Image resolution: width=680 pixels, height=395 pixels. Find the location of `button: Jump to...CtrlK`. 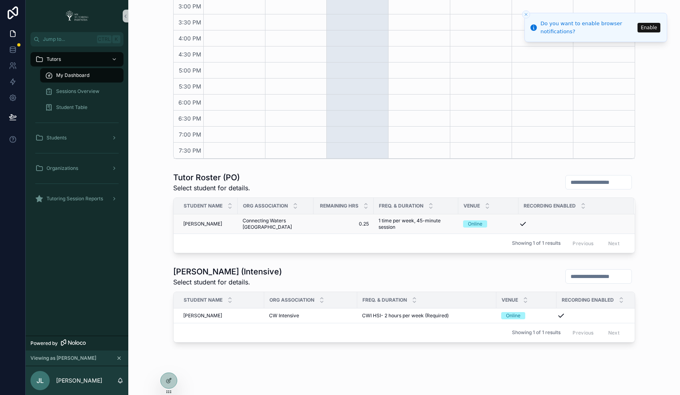

button: Jump to...CtrlK is located at coordinates (77, 39).